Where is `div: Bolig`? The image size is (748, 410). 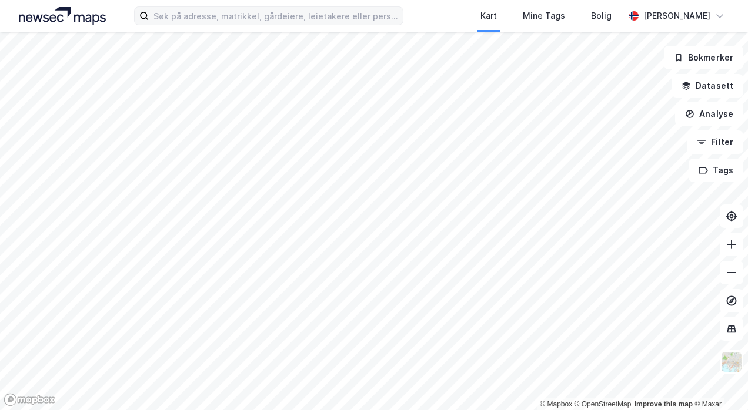 div: Bolig is located at coordinates (601, 16).